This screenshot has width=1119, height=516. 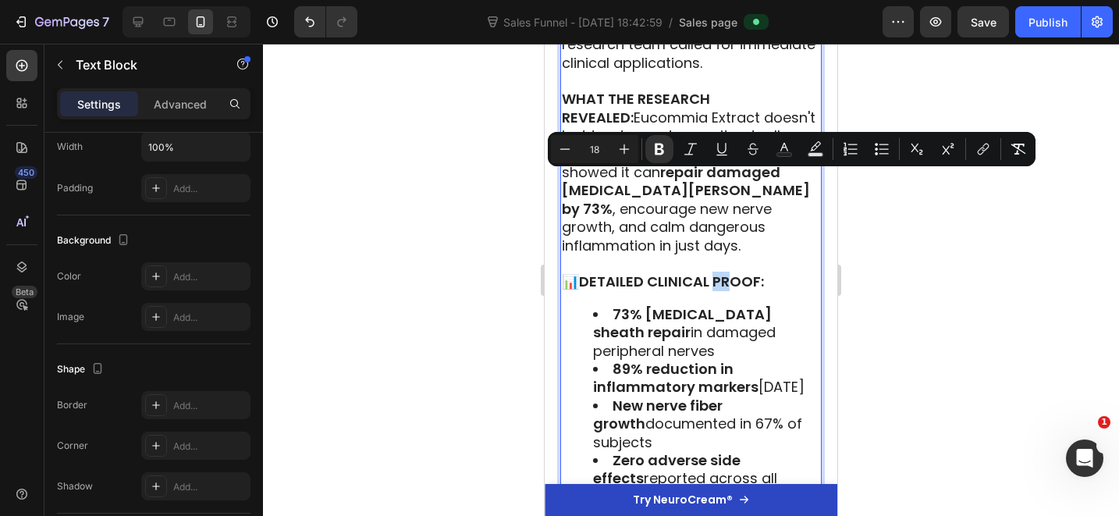 What do you see at coordinates (75, 486) in the screenshot?
I see `div: Shadow` at bounding box center [75, 486].